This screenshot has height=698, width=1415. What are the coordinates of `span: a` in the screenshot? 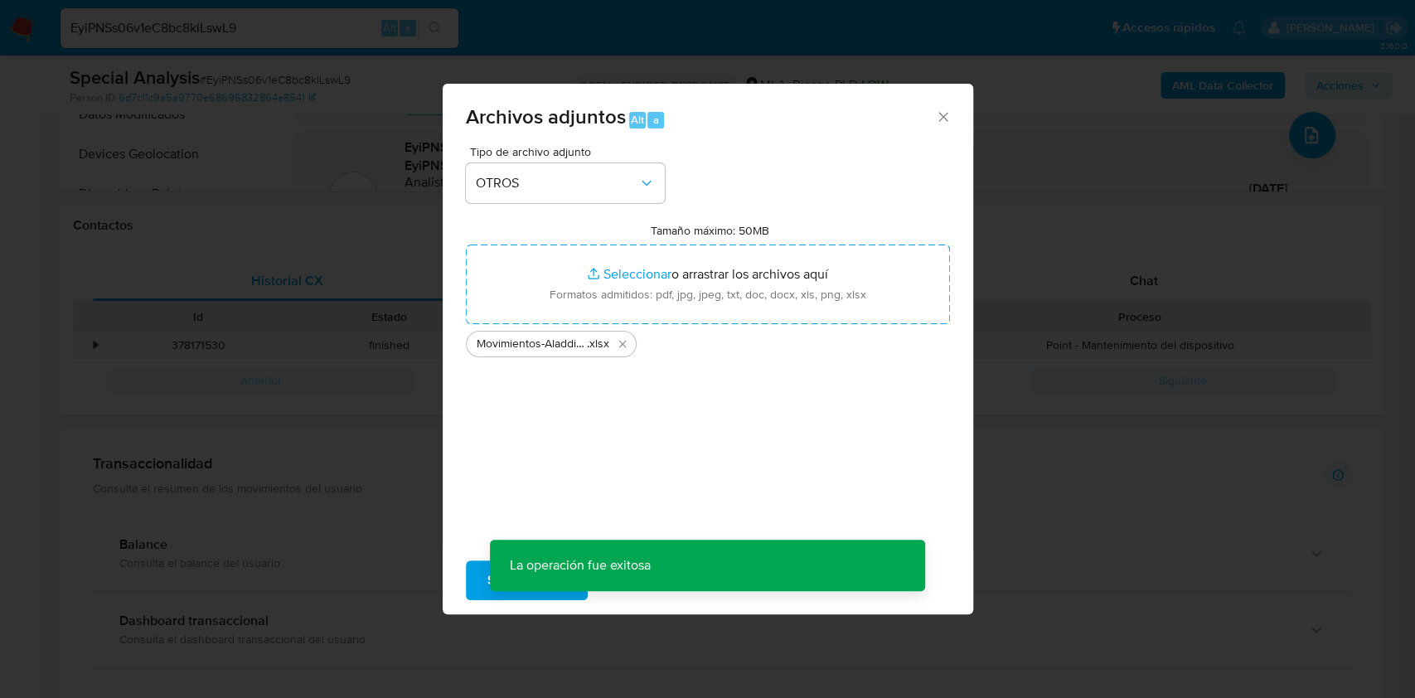 It's located at (656, 119).